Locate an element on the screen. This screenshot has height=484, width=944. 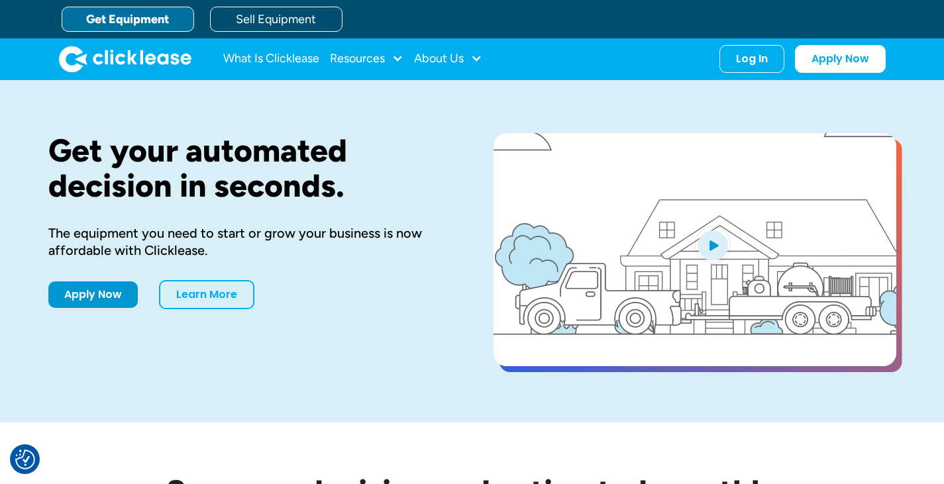
a: home is located at coordinates (125, 59).